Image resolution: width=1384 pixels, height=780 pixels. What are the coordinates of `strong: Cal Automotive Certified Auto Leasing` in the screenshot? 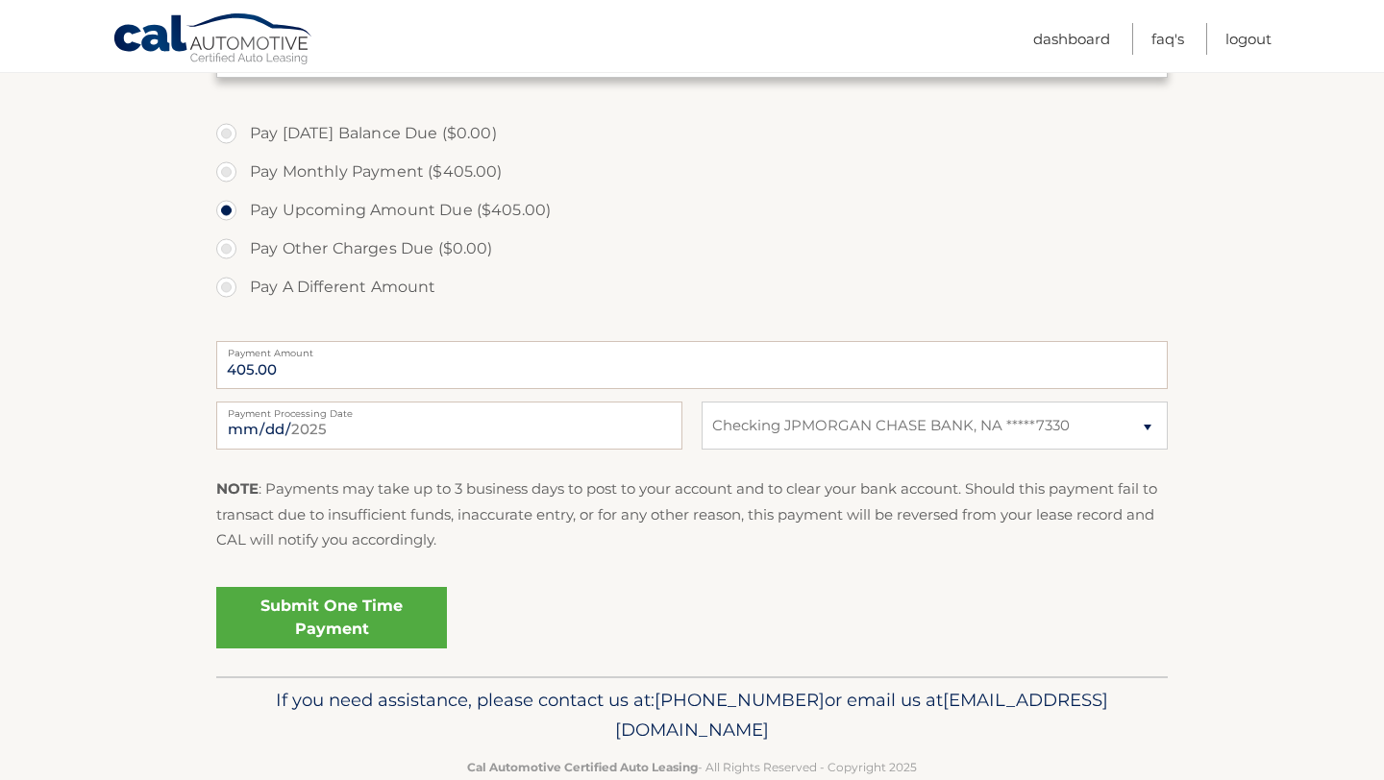 It's located at (582, 767).